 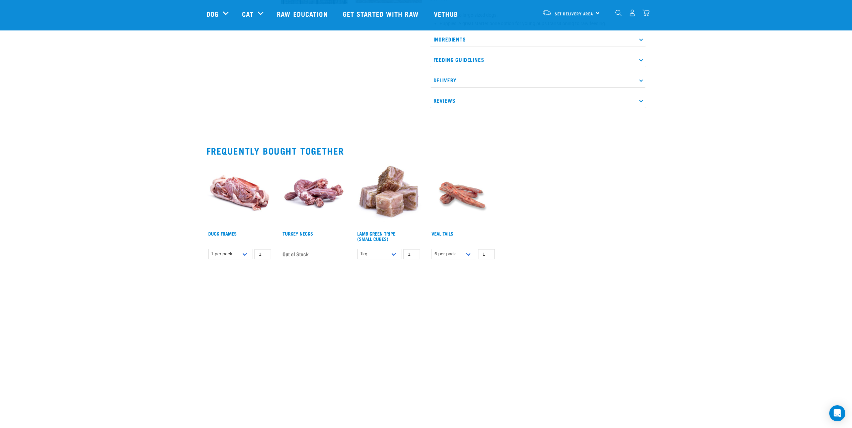 What do you see at coordinates (240, 194) in the screenshot?
I see `img: Whole Duck Frame` at bounding box center [240, 194].